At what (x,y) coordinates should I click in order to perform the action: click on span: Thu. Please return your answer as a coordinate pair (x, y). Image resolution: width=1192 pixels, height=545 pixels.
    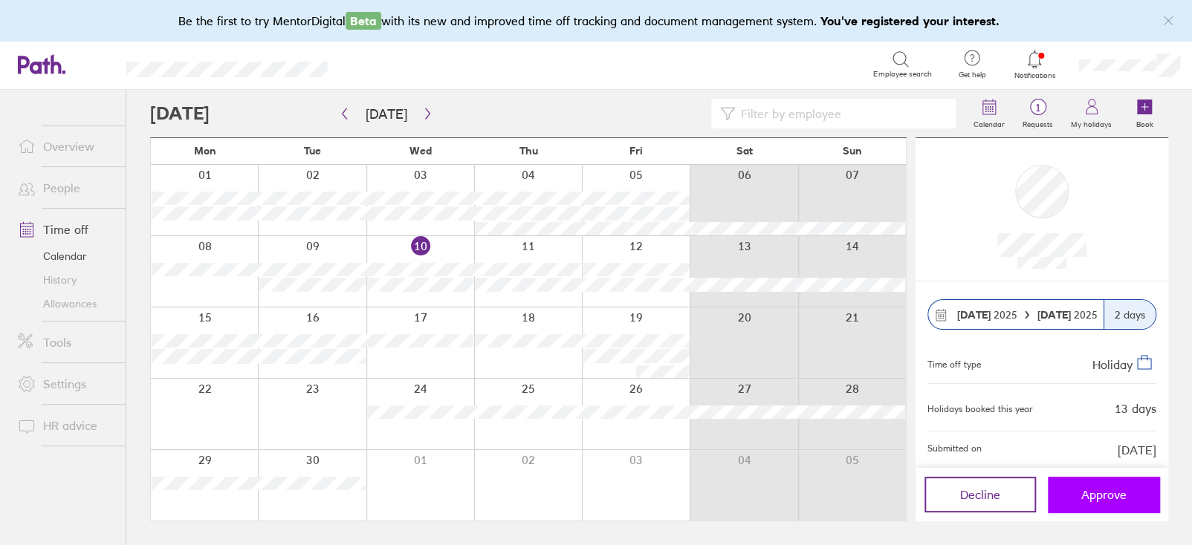
    Looking at the image, I should click on (528, 151).